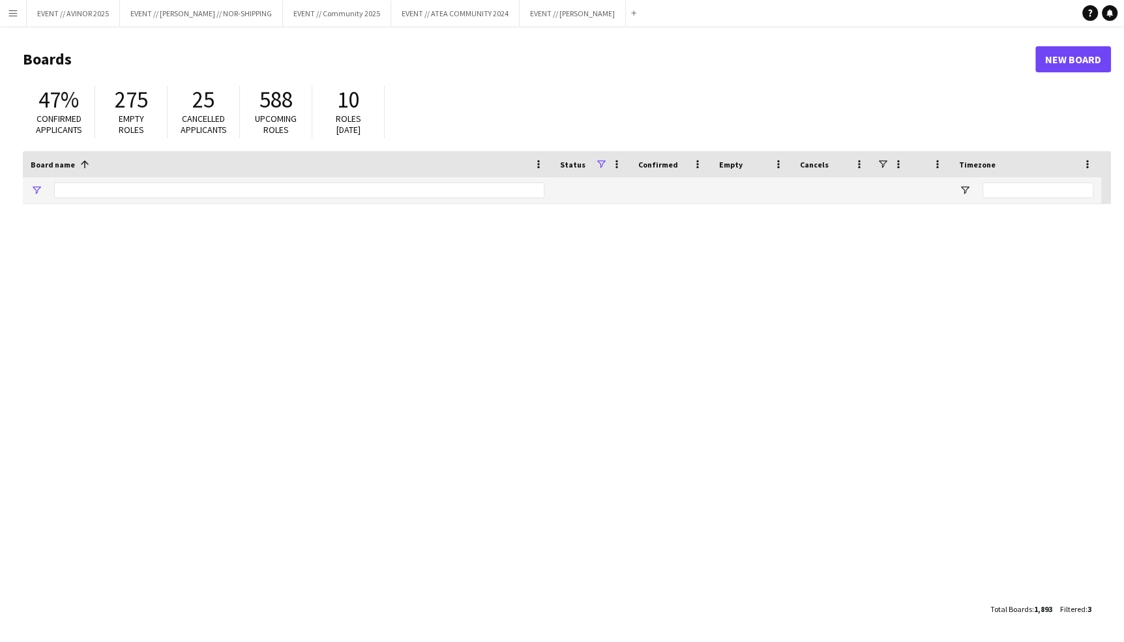  What do you see at coordinates (731, 164) in the screenshot?
I see `span: Empty` at bounding box center [731, 164].